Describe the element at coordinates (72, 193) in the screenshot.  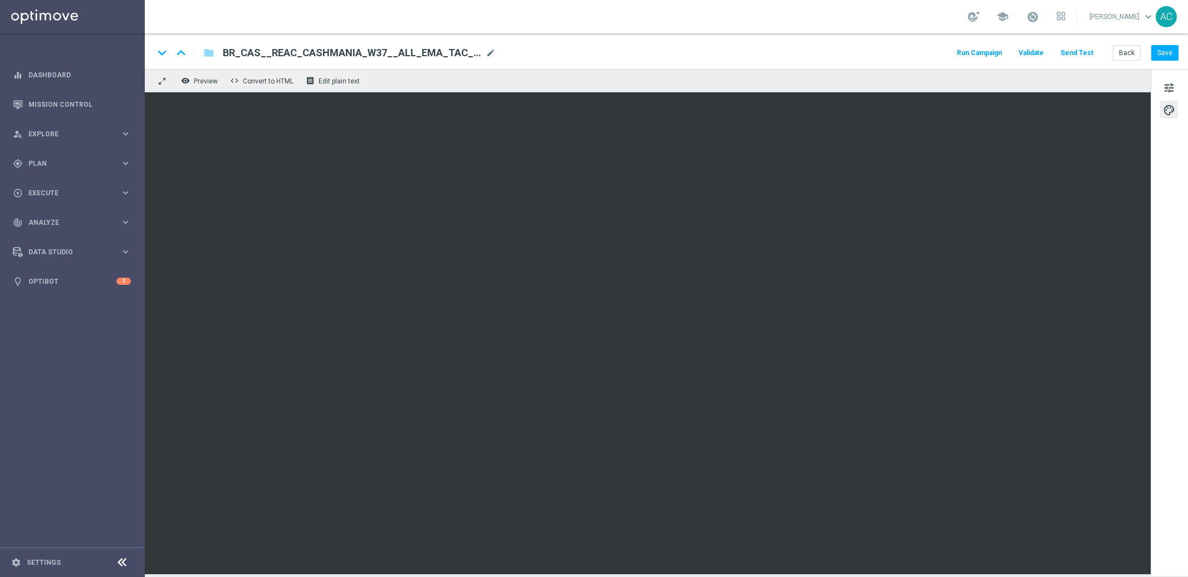
I see `button: play_circle_outline Execute keyboard_arrow_right` at that location.